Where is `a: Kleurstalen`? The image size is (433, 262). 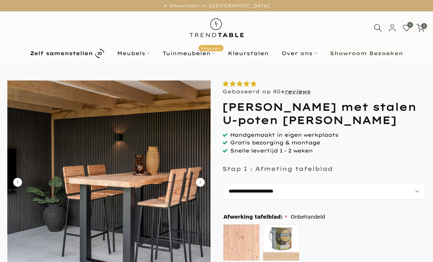 a: Kleurstalen is located at coordinates (248, 53).